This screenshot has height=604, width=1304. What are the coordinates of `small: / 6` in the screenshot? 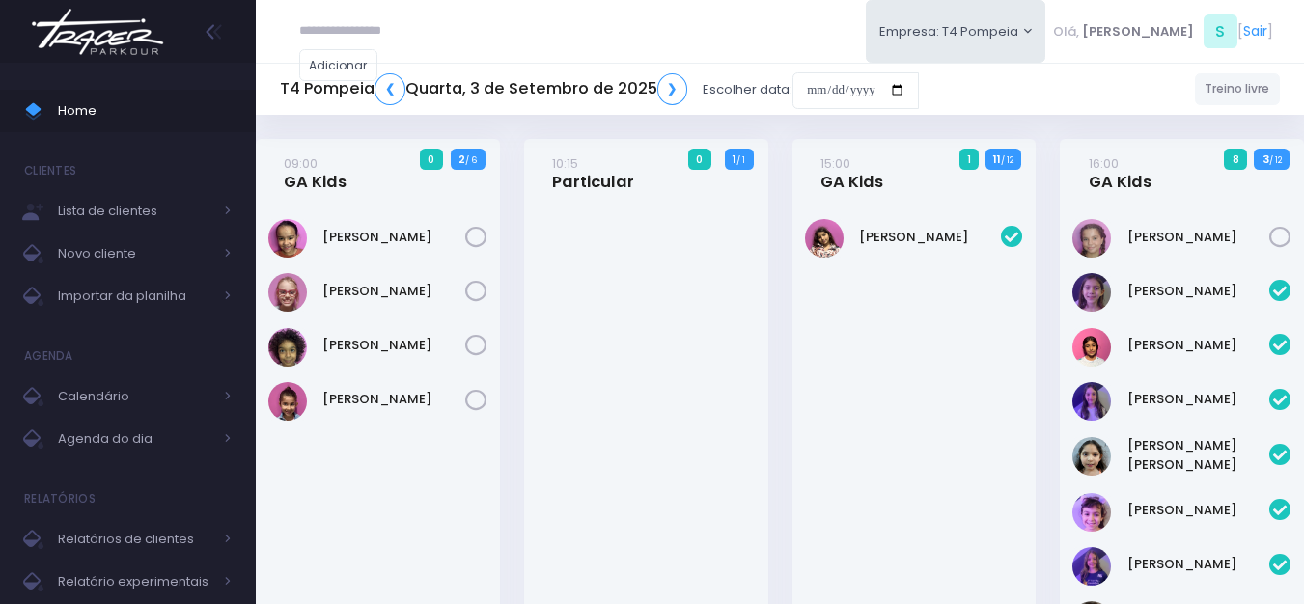 It's located at (471, 160).